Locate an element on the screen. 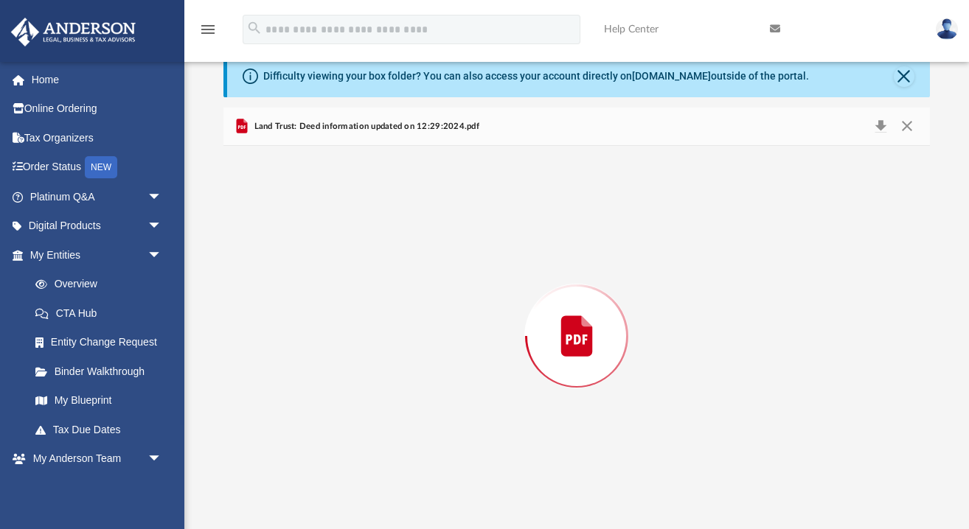 Image resolution: width=969 pixels, height=529 pixels. i: search is located at coordinates (254, 28).